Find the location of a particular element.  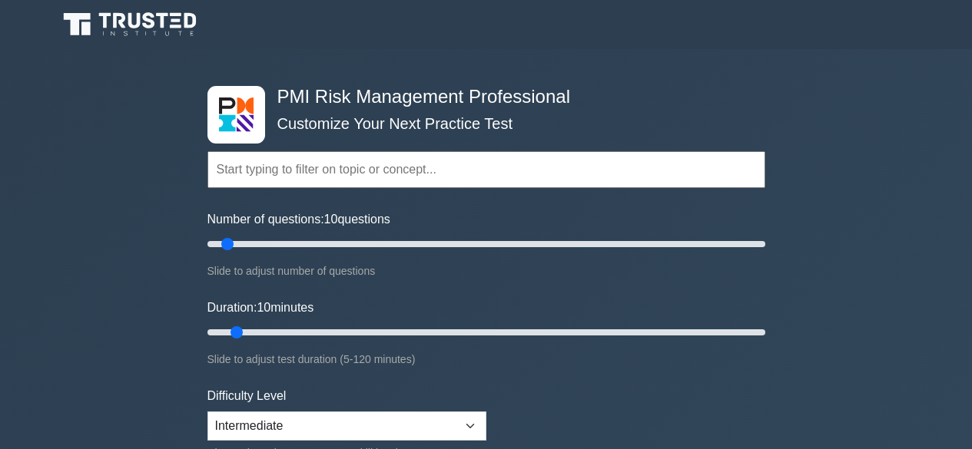

div: Slide to adjust number of questions is located at coordinates (486, 271).